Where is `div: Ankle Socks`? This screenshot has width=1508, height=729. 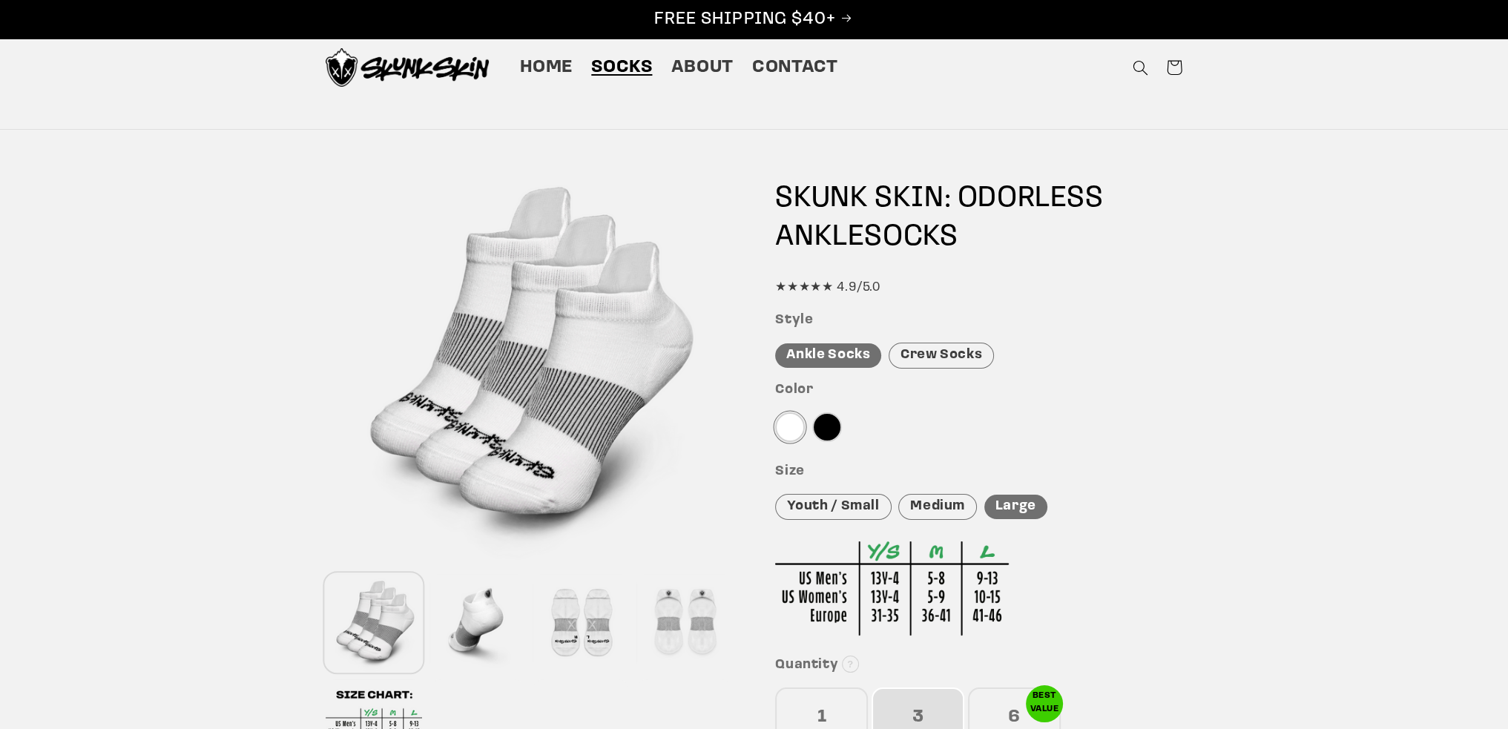 div: Ankle Socks is located at coordinates (828, 355).